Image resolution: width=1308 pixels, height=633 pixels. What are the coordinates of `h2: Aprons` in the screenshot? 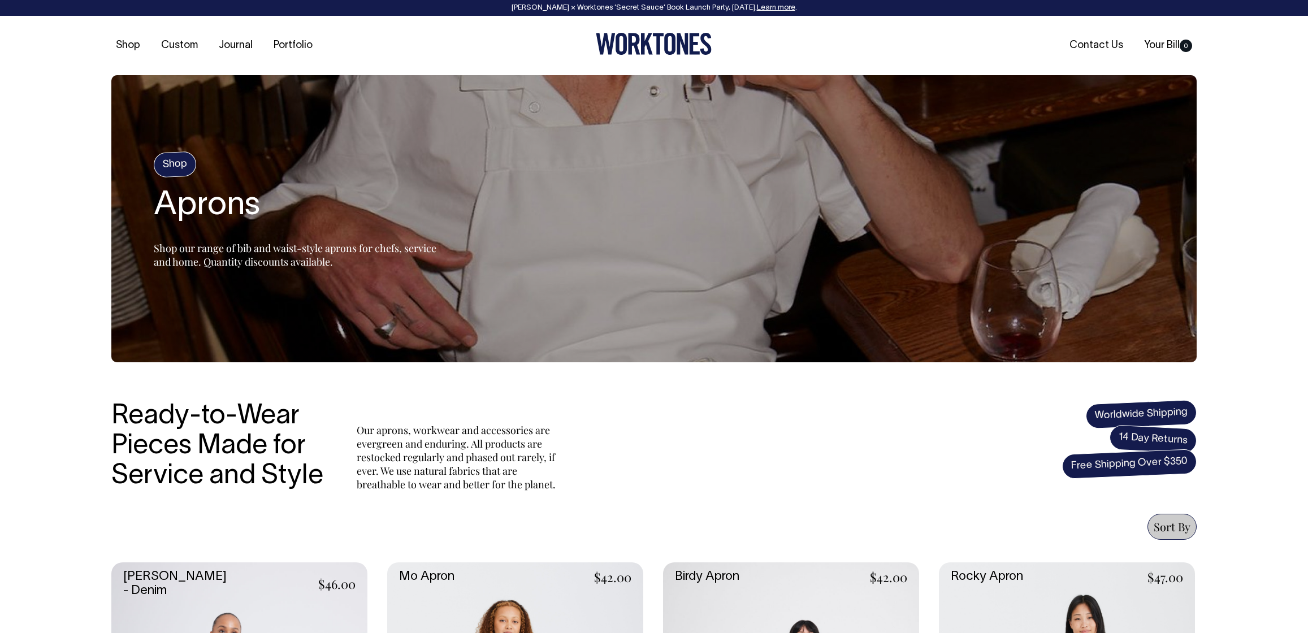 It's located at (295, 206).